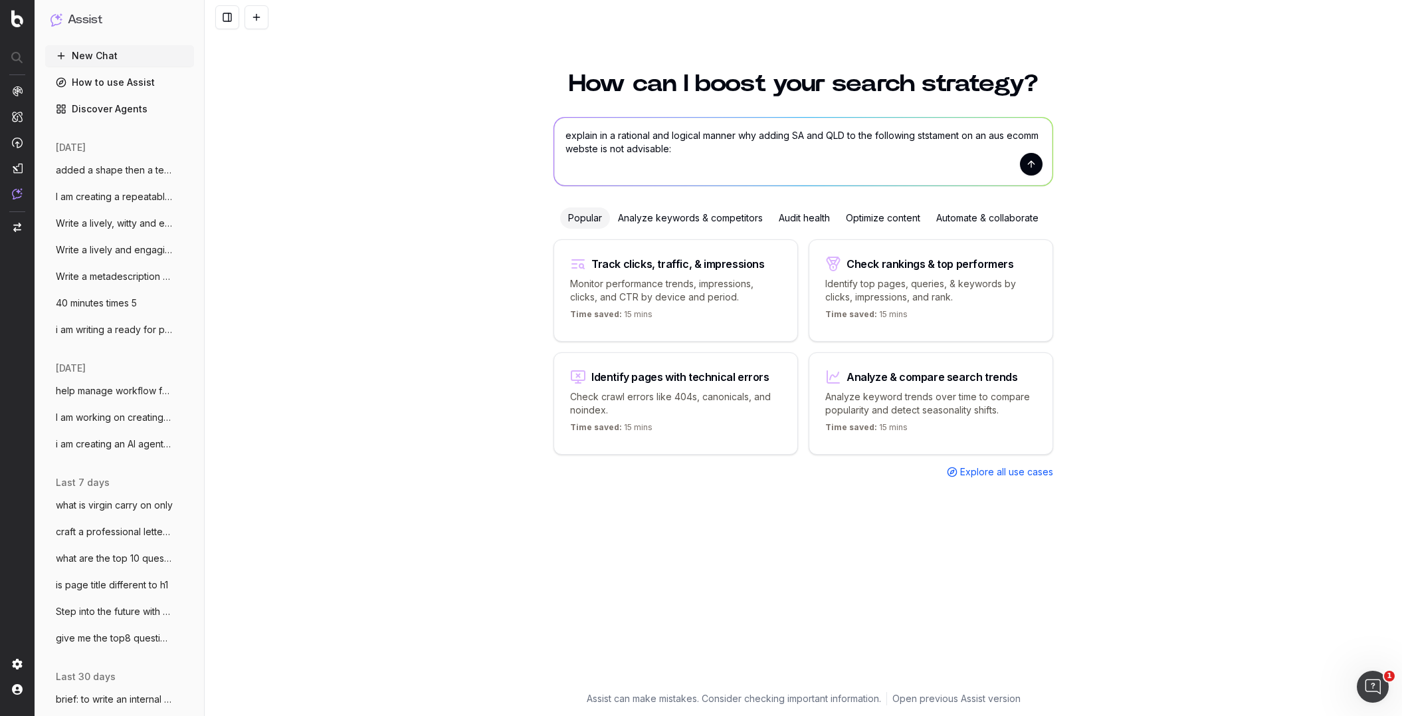 The width and height of the screenshot is (1402, 716). What do you see at coordinates (114, 170) in the screenshot?
I see `span: added a shape then a text box within on` at bounding box center [114, 170].